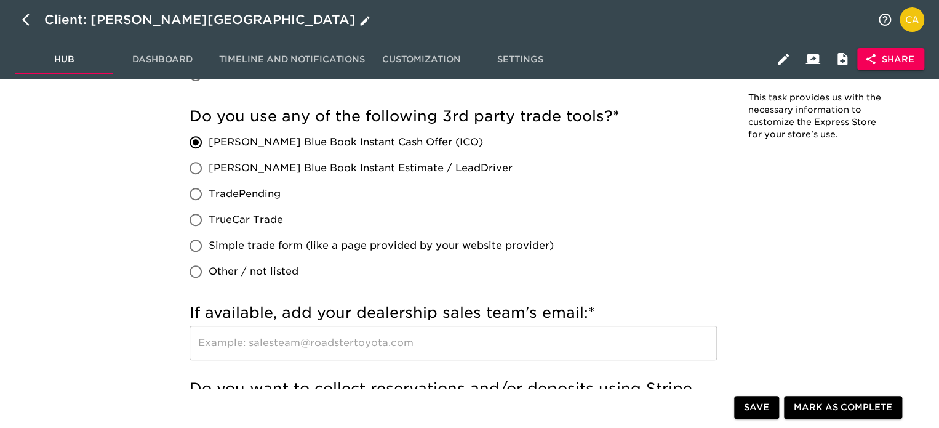 Image resolution: width=939 pixels, height=428 pixels. Describe the element at coordinates (891, 59) in the screenshot. I see `span: Share` at that location.